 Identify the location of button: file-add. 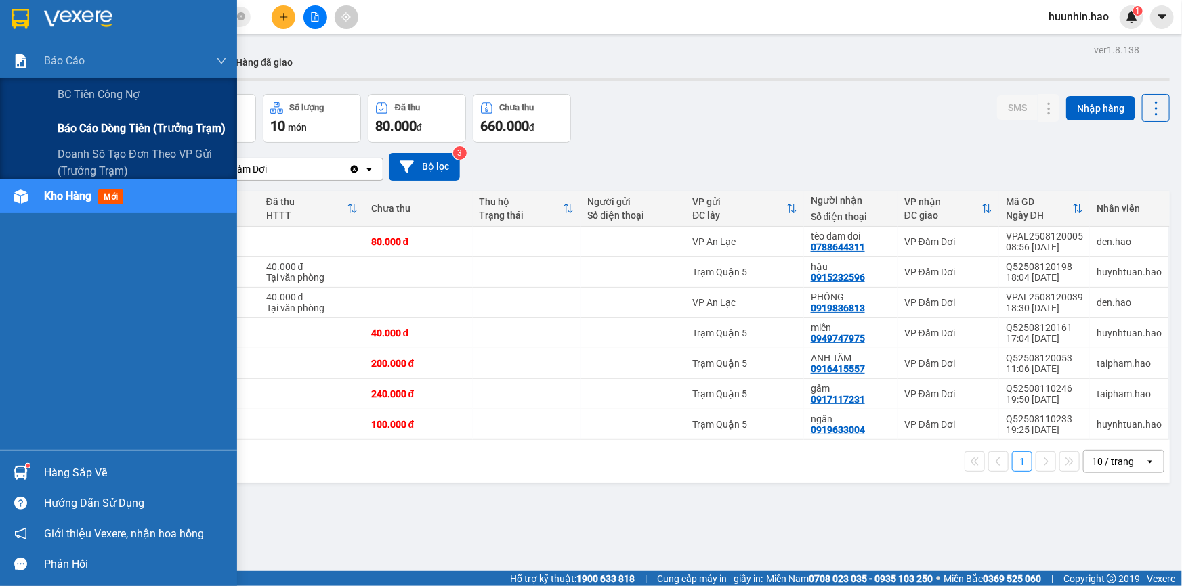
(315, 17).